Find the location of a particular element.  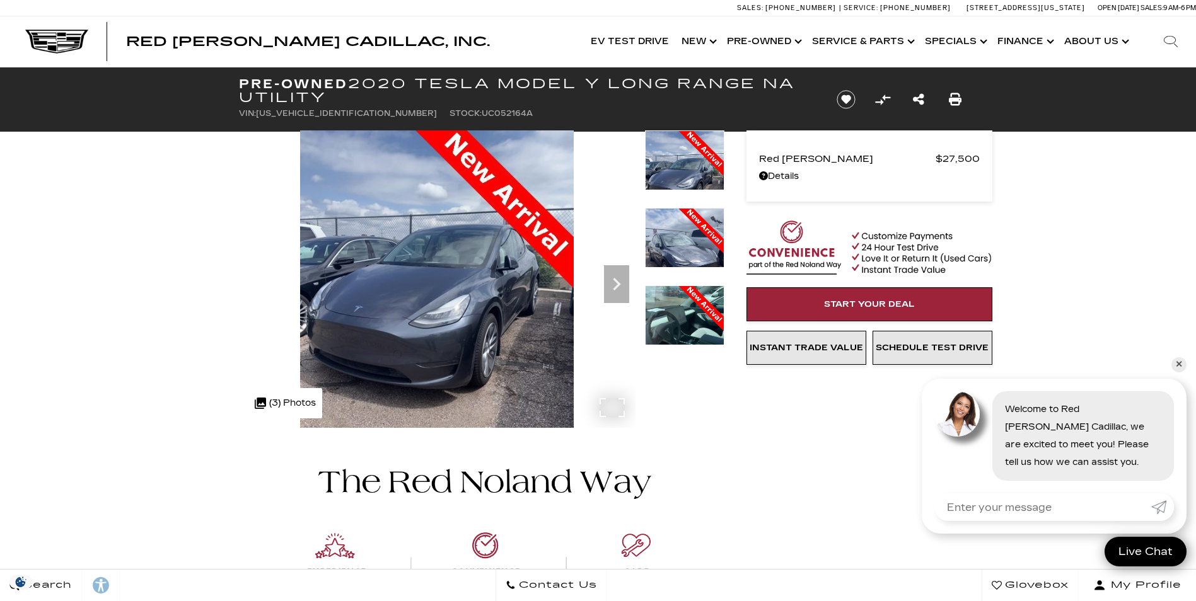

span: Start Your Deal is located at coordinates (869, 304).